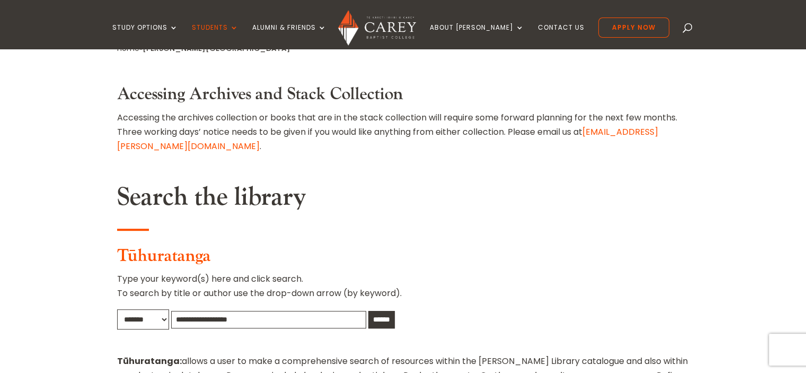  Describe the element at coordinates (634, 28) in the screenshot. I see `a: Apply Now` at that location.